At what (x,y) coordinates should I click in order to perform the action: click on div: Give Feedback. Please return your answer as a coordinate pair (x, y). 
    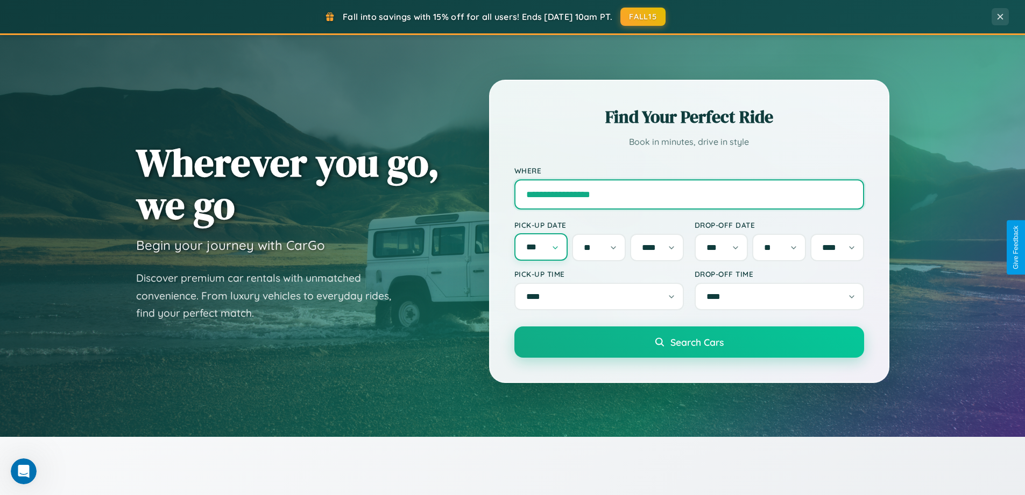
    Looking at the image, I should click on (1016, 247).